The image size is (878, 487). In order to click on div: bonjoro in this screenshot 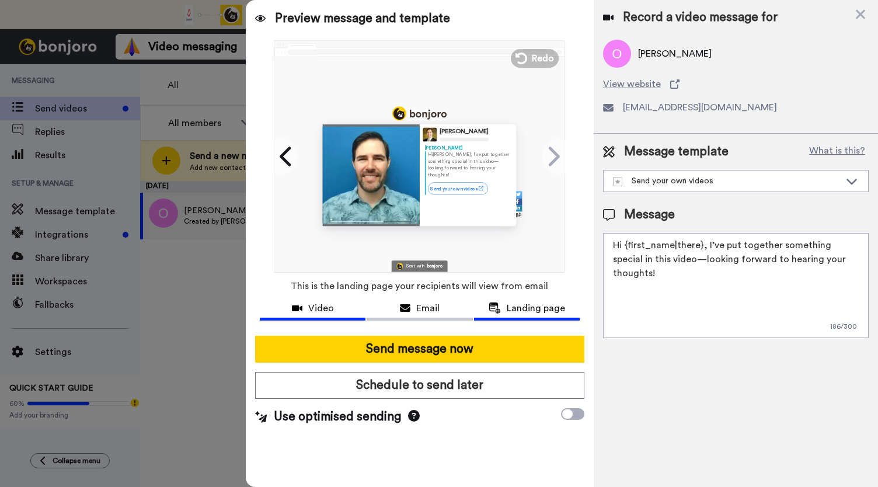, I will do `click(435, 266)`.